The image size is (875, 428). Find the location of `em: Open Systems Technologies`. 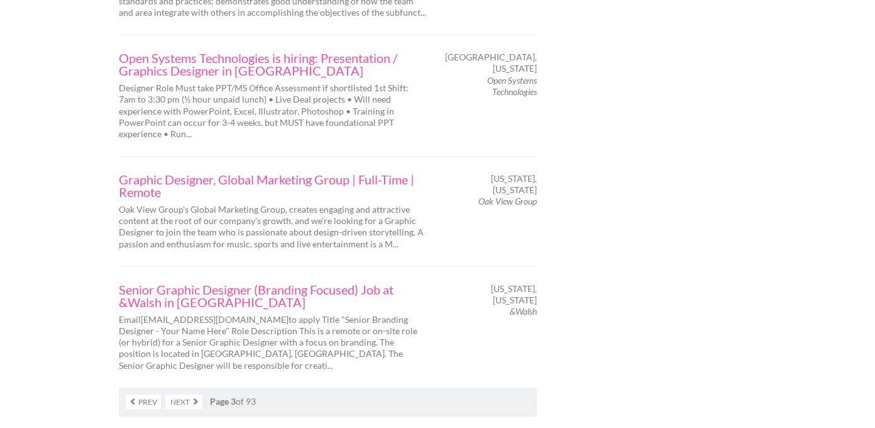

em: Open Systems Technologies is located at coordinates (512, 86).